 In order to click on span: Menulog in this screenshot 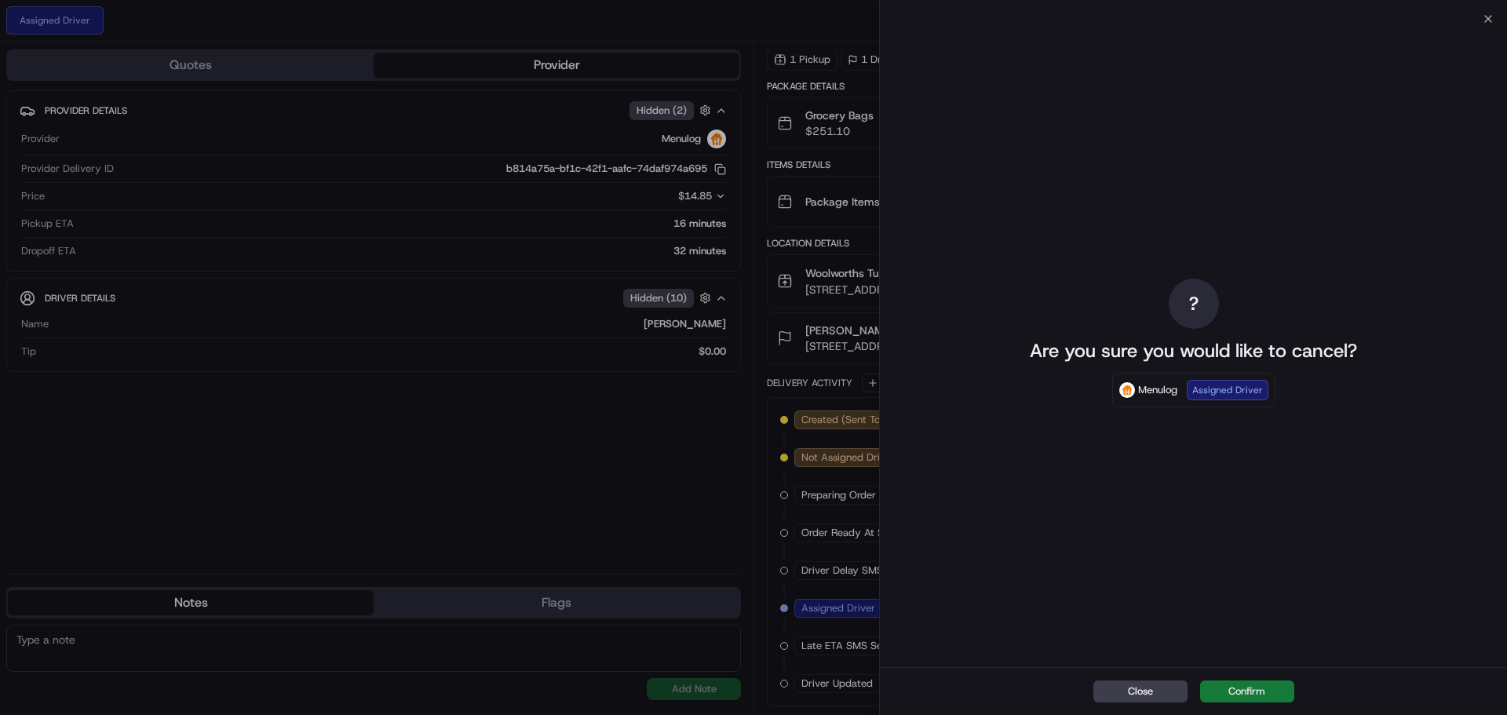, I will do `click(1157, 390)`.